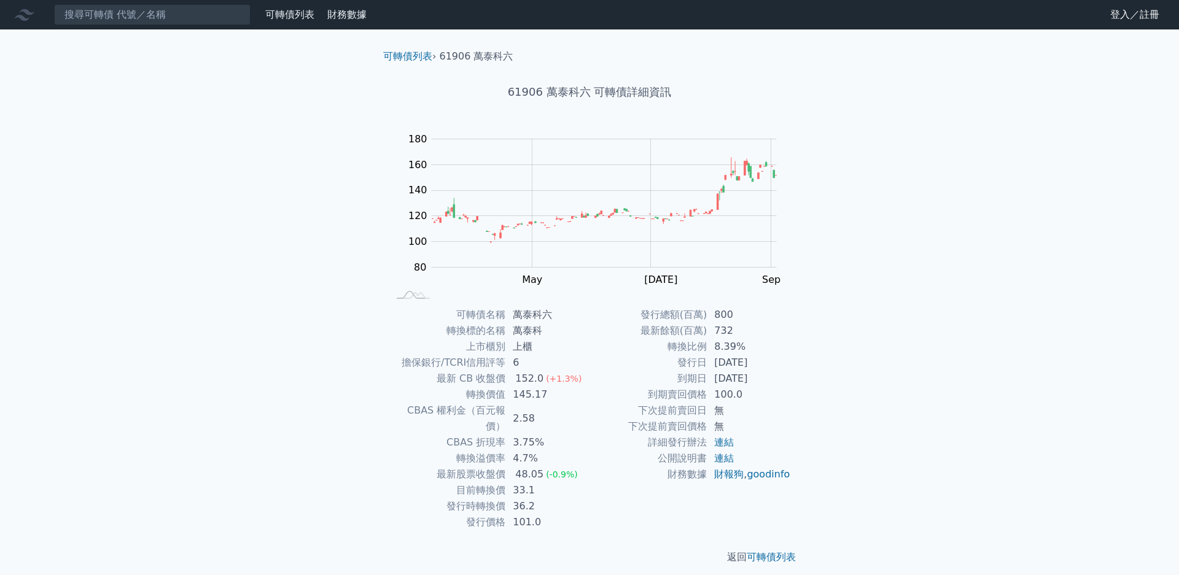 The image size is (1179, 575). I want to click on a: 財務數據, so click(347, 14).